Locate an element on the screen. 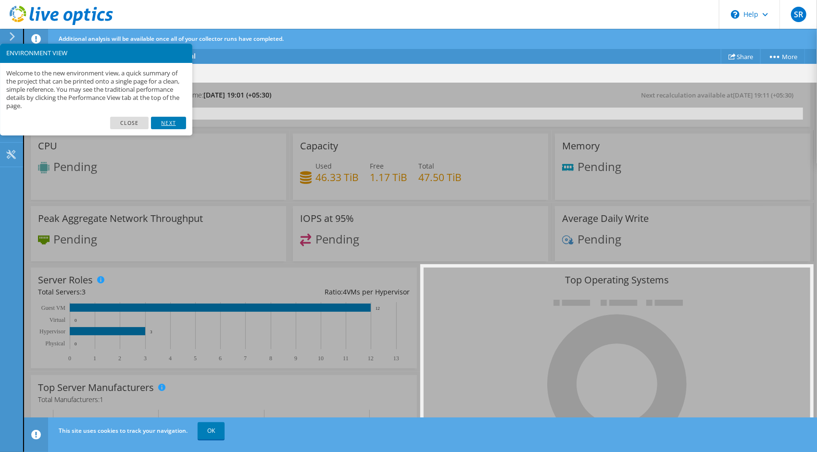  a: Close is located at coordinates (129, 123).